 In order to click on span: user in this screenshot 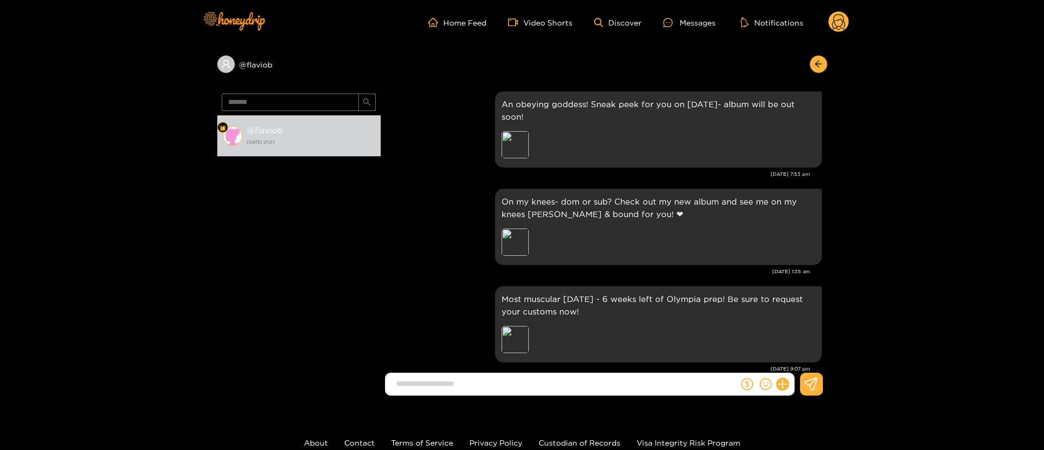, I will do `click(226, 64)`.